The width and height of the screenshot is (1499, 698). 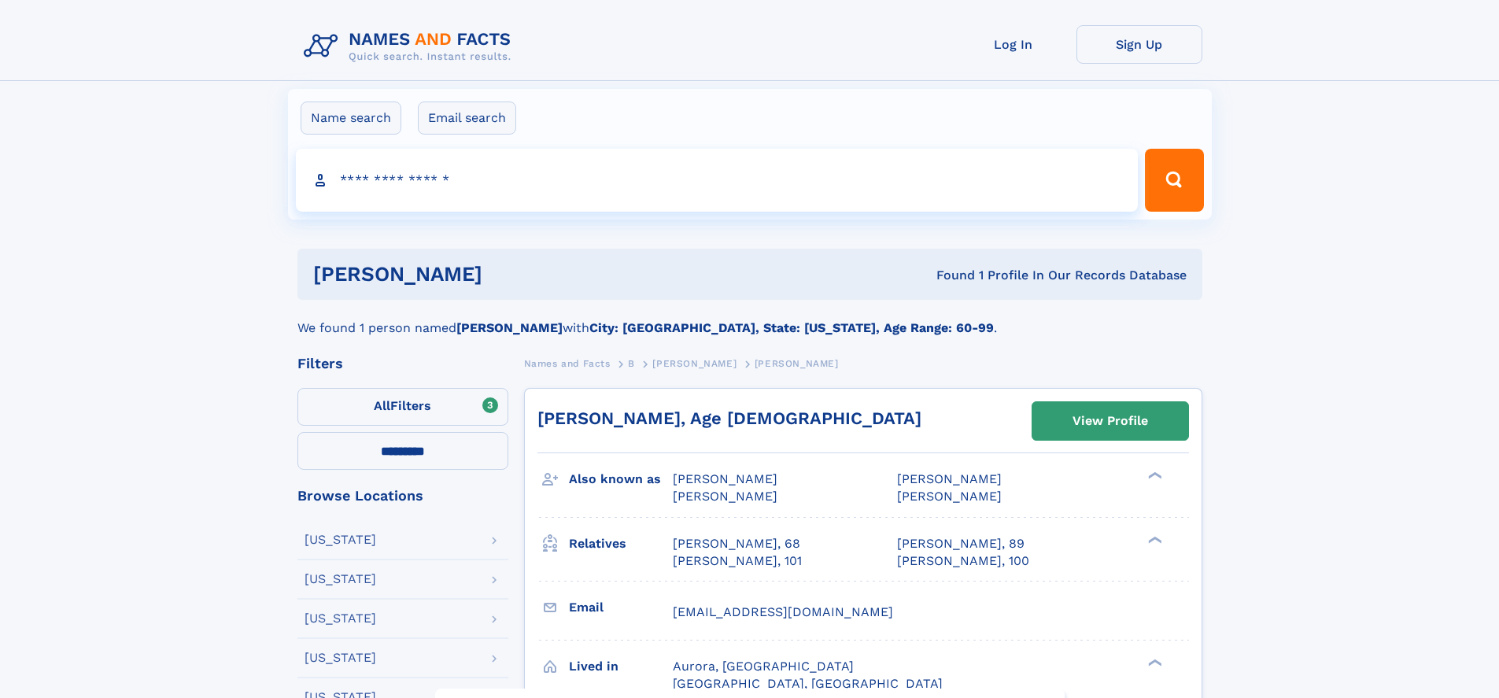 I want to click on input: search input, so click(x=717, y=180).